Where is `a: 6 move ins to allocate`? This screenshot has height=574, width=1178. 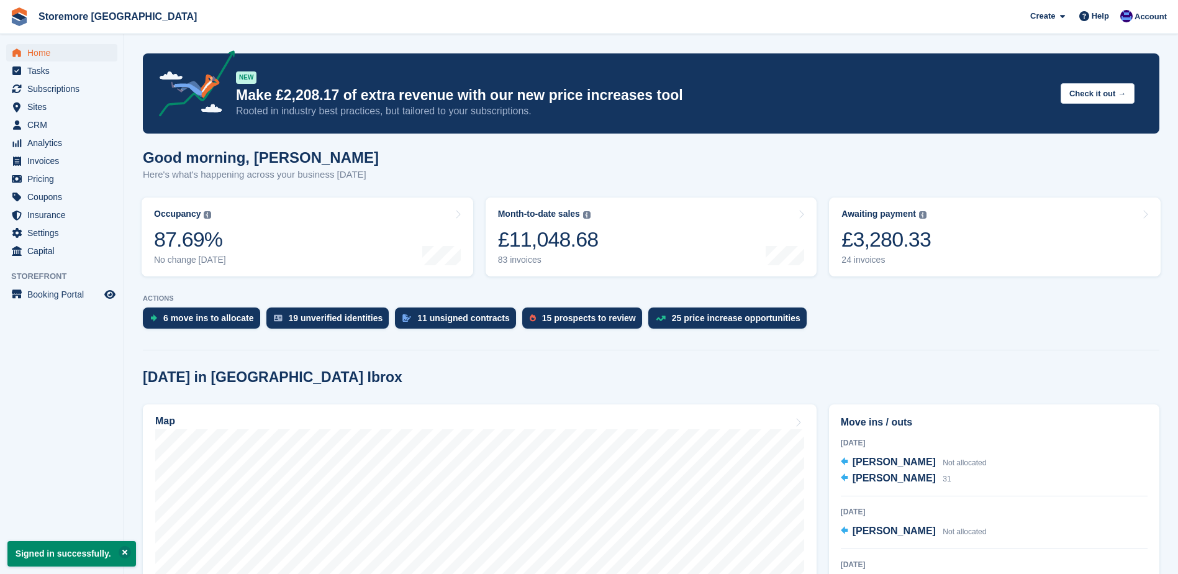
a: 6 move ins to allocate is located at coordinates (204, 321).